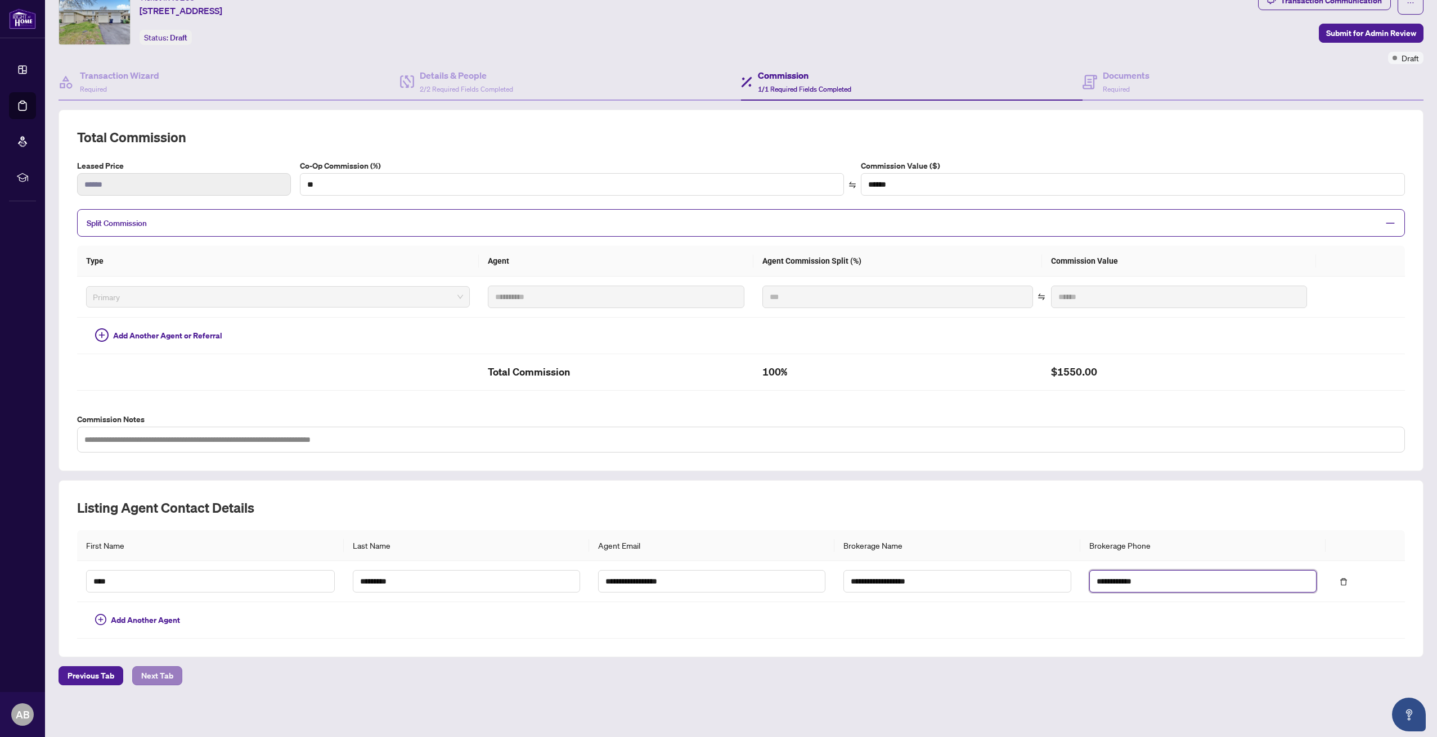  What do you see at coordinates (159, 336) in the screenshot?
I see `button: Add Another Agent or Referral` at bounding box center [159, 336].